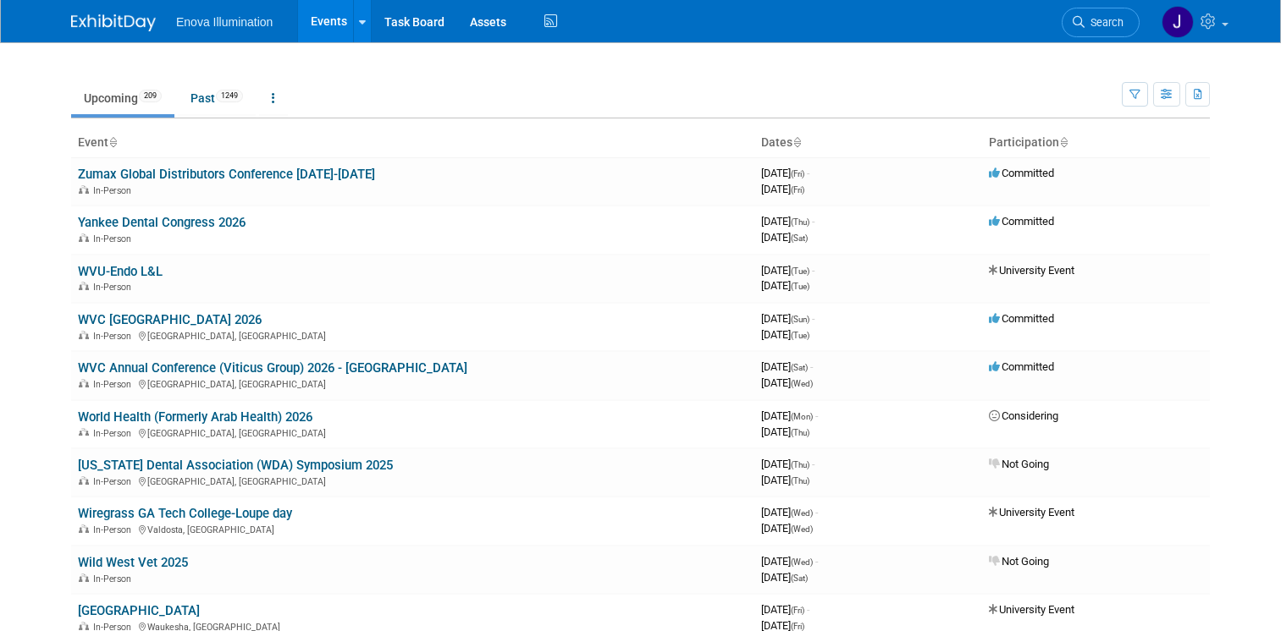 This screenshot has width=1281, height=631. Describe the element at coordinates (801, 416) in the screenshot. I see `span: (Mon)` at that location.